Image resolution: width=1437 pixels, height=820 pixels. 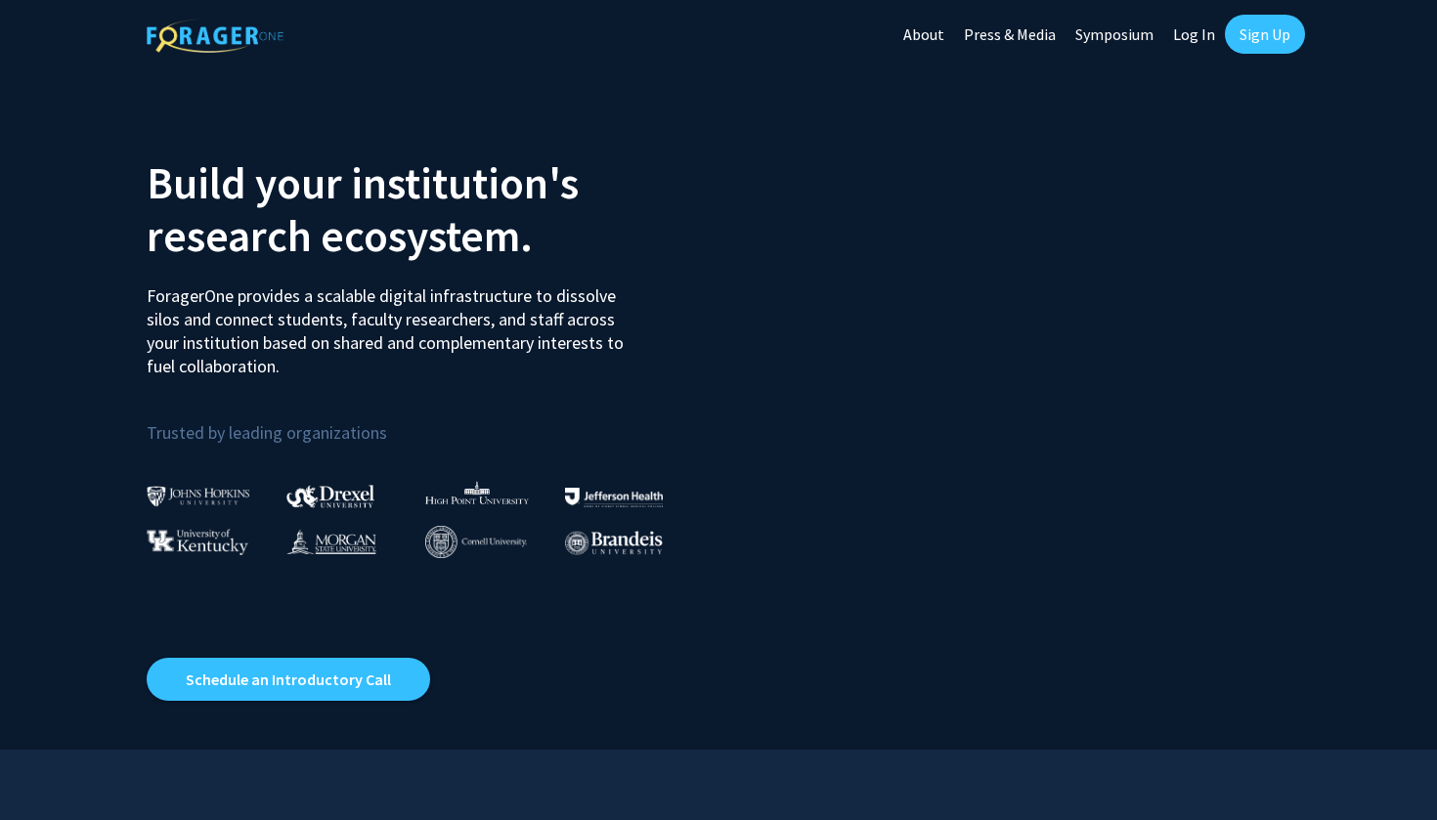 What do you see at coordinates (425, 209) in the screenshot?
I see `h2: Build your institution's research ecosystem.` at bounding box center [425, 209].